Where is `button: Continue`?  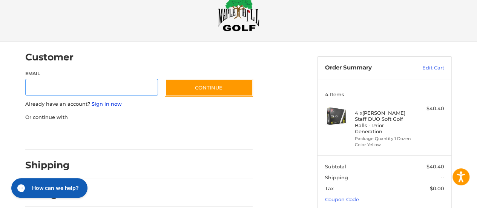
button: Continue is located at coordinates (209, 88).